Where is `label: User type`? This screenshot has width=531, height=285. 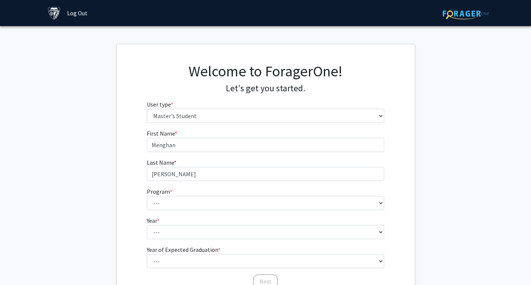 label: User type is located at coordinates (160, 104).